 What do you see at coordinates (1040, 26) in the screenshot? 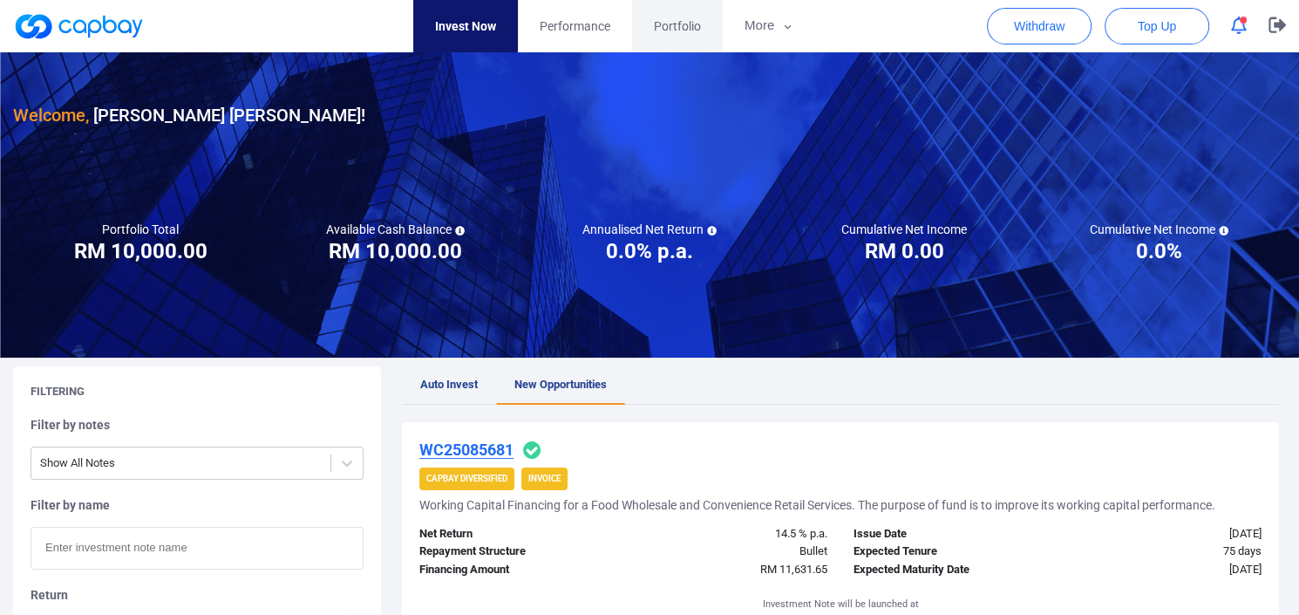
I see `button: Withdraw` at bounding box center [1040, 26].